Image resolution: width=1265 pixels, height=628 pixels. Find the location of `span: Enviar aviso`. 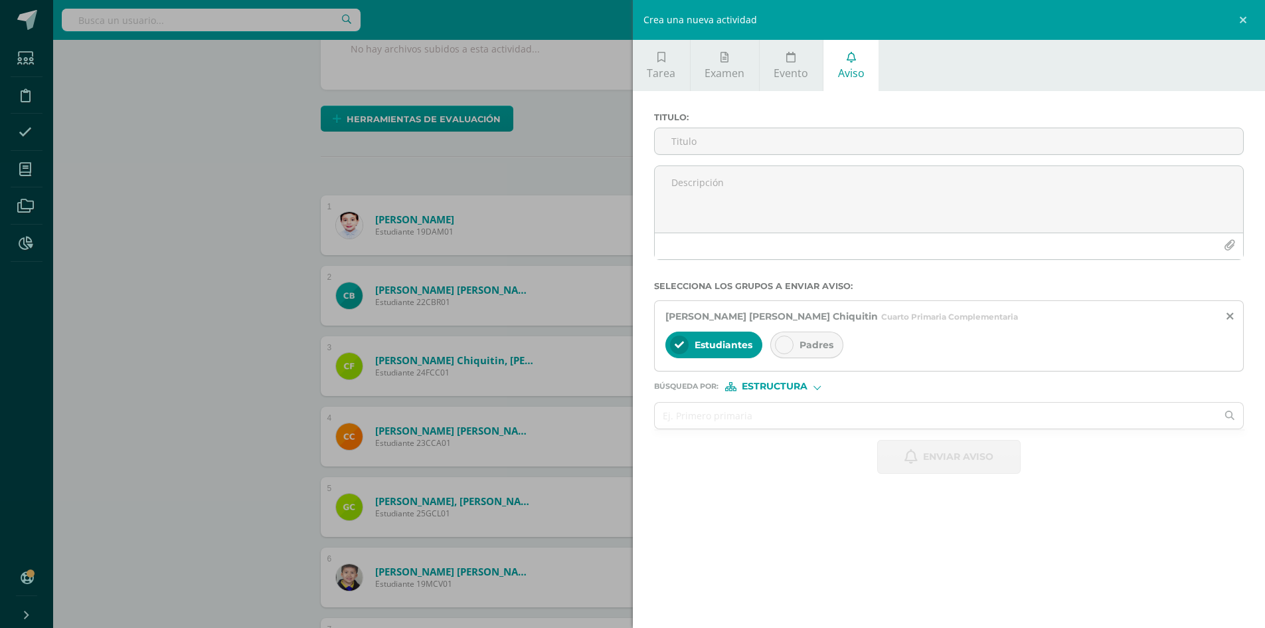

span: Enviar aviso is located at coordinates (958, 456).